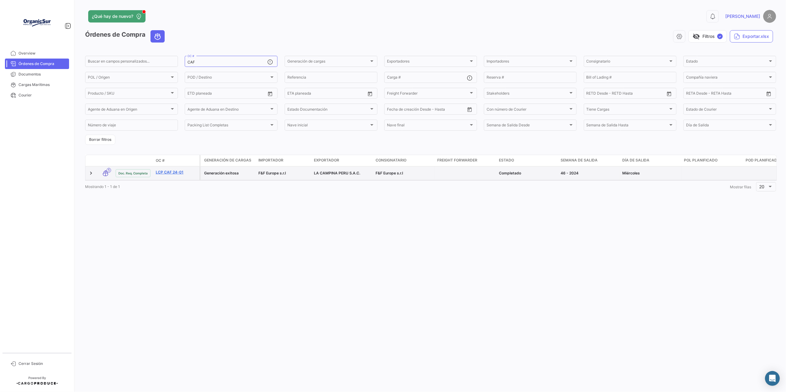  What do you see at coordinates (43, 364) in the screenshot?
I see `span: Cerrar Sesión` at bounding box center [43, 364].